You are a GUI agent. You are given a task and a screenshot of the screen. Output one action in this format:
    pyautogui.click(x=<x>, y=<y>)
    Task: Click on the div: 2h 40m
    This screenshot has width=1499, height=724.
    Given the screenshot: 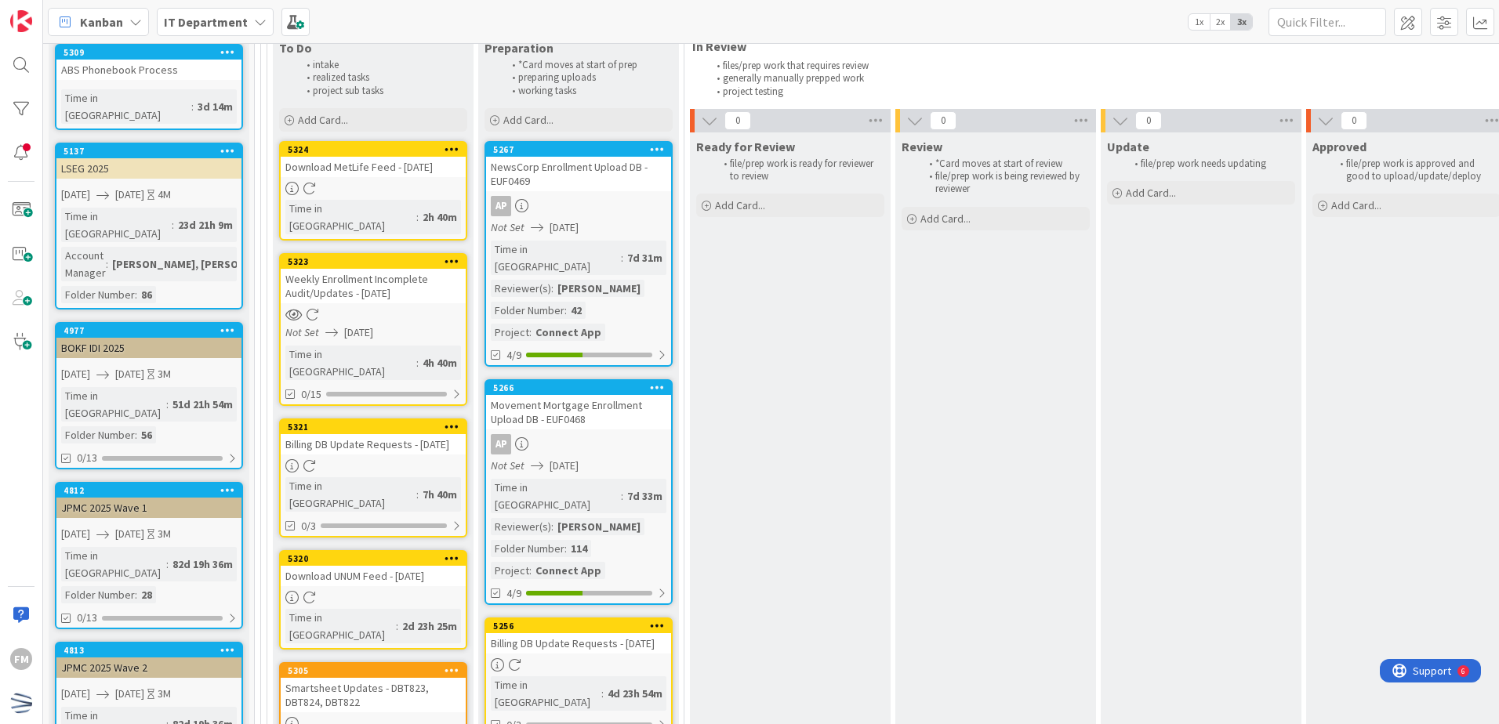 What is the action you would take?
    pyautogui.click(x=440, y=217)
    